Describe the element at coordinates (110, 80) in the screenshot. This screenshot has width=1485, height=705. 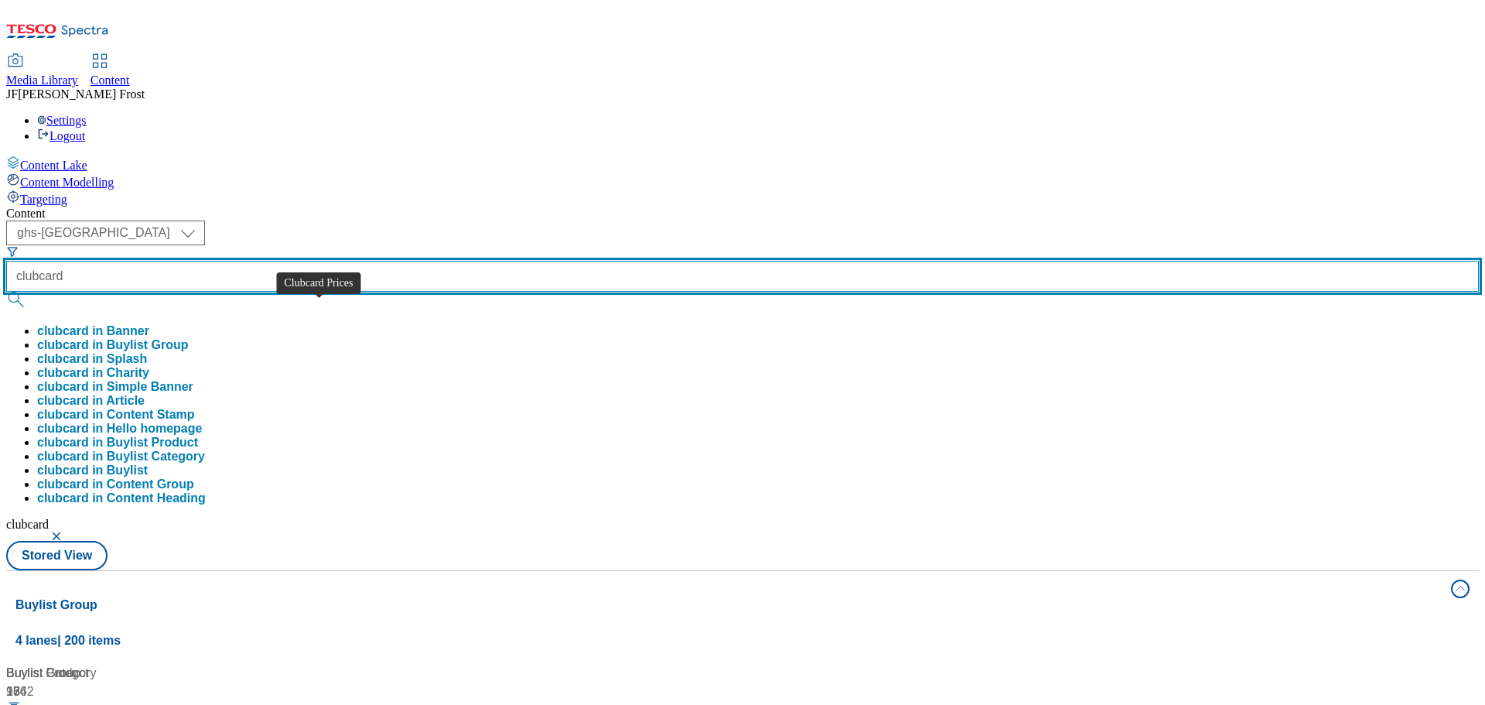
I see `span: Content` at that location.